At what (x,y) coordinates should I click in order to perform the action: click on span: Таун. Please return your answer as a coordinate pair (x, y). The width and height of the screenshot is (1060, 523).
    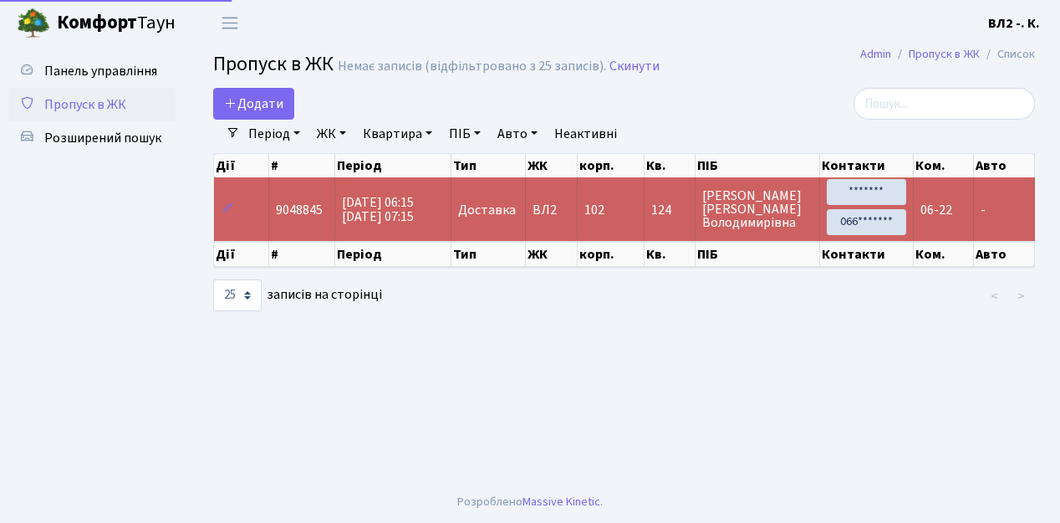
    Looking at the image, I should click on (116, 23).